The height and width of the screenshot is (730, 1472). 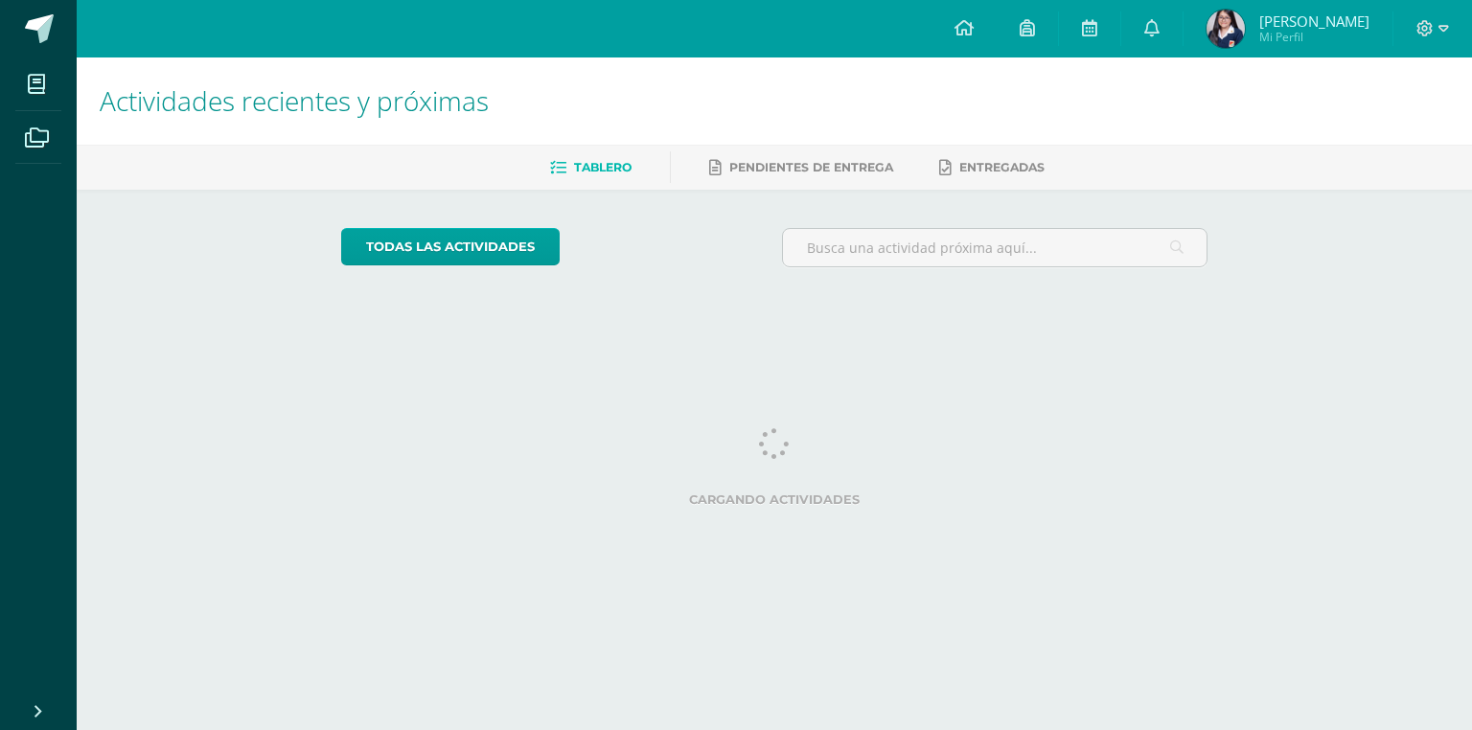 What do you see at coordinates (811, 167) in the screenshot?
I see `span: Pendientes de entrega` at bounding box center [811, 167].